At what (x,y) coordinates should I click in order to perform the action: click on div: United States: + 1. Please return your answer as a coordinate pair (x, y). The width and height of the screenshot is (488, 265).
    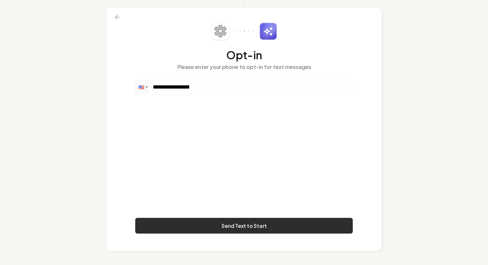
    Looking at the image, I should click on (142, 87).